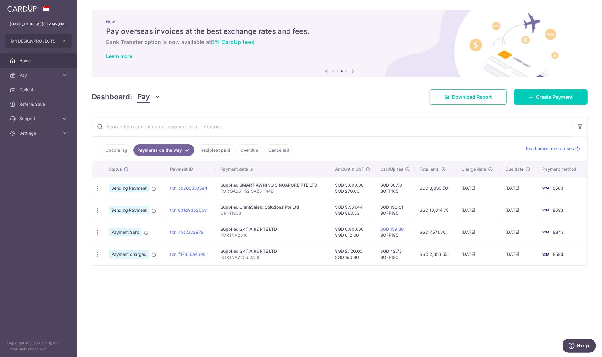 This screenshot has width=602, height=357. What do you see at coordinates (395, 188) in the screenshot?
I see `td: SGD 60.50 BOFF185` at bounding box center [395, 188].